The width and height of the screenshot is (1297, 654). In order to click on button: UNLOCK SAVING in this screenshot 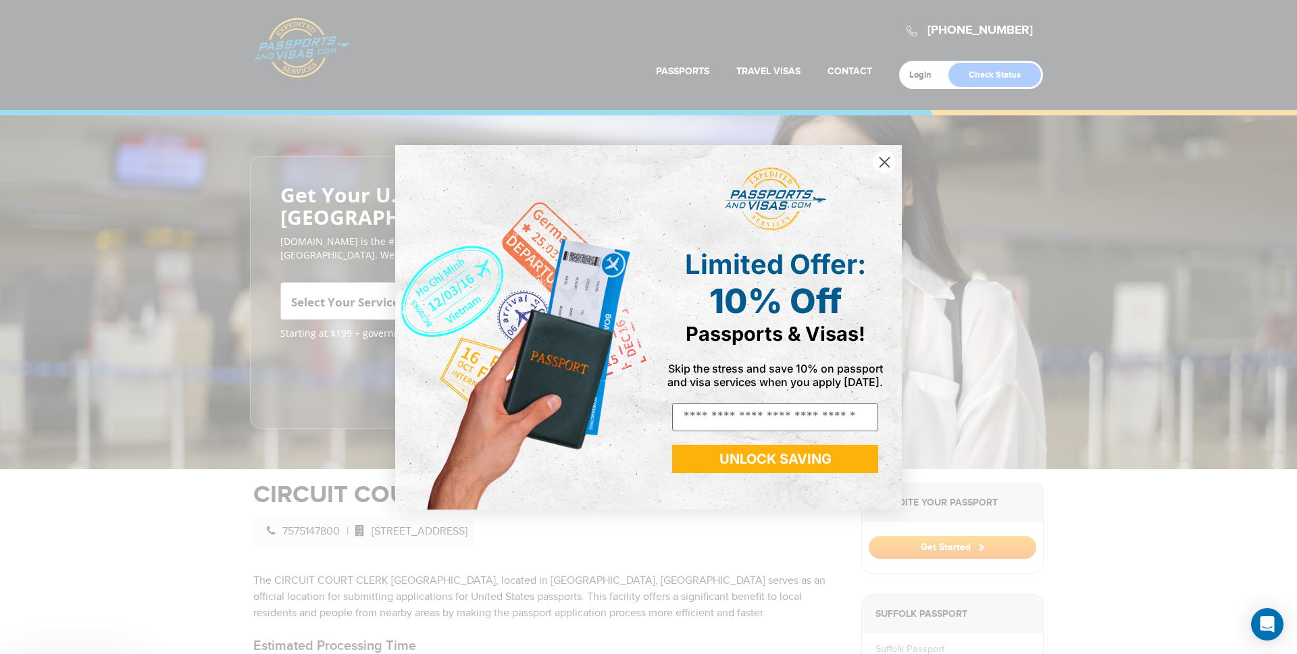, I will do `click(775, 459)`.